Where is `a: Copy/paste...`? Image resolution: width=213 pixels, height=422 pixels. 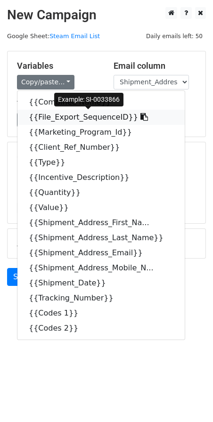 a: Copy/paste... is located at coordinates (46, 82).